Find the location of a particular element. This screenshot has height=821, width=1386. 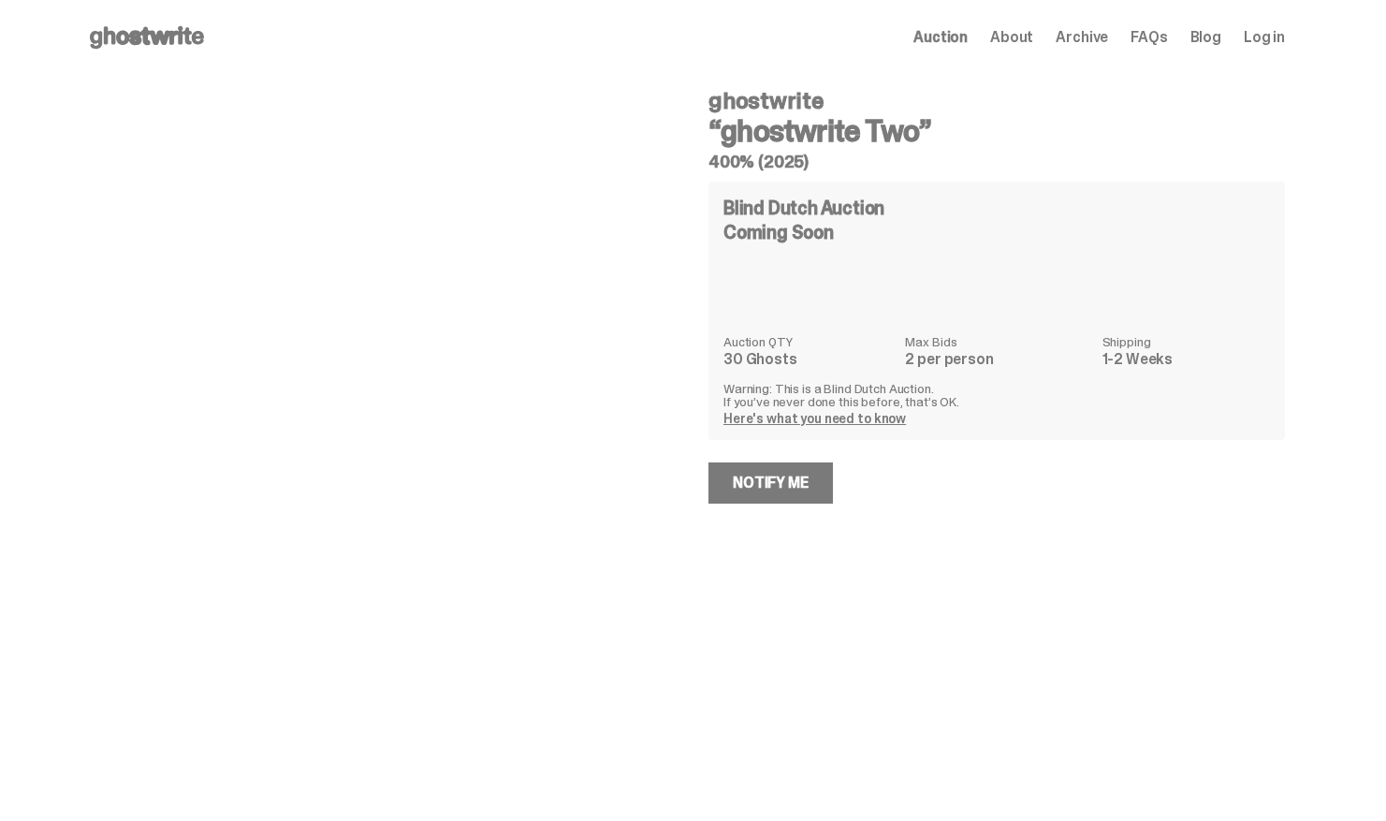

a: Blog is located at coordinates (1206, 37).